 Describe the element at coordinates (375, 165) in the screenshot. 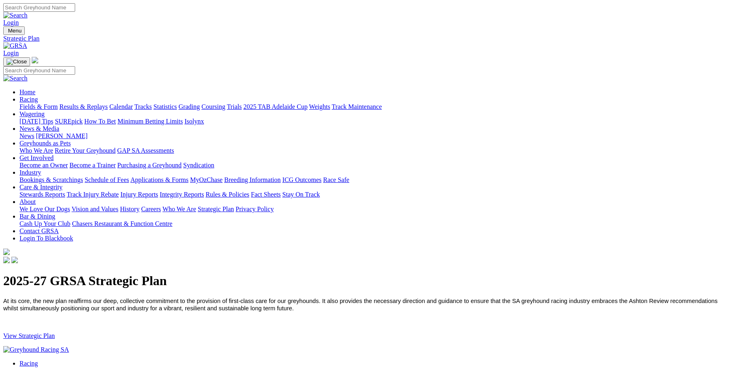

I see `div: Get Involved` at that location.